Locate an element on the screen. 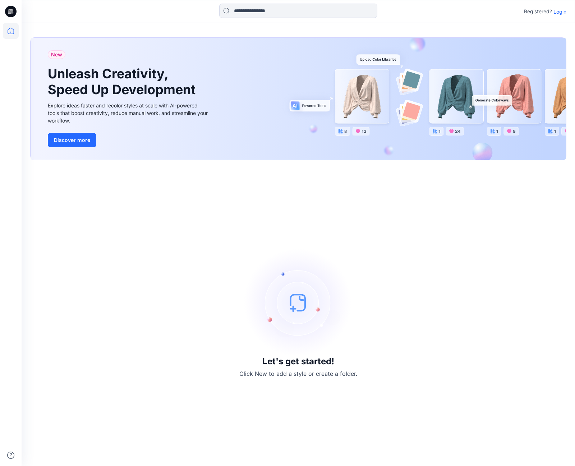  p: Click New to add a style or create a folder. is located at coordinates (298, 374).